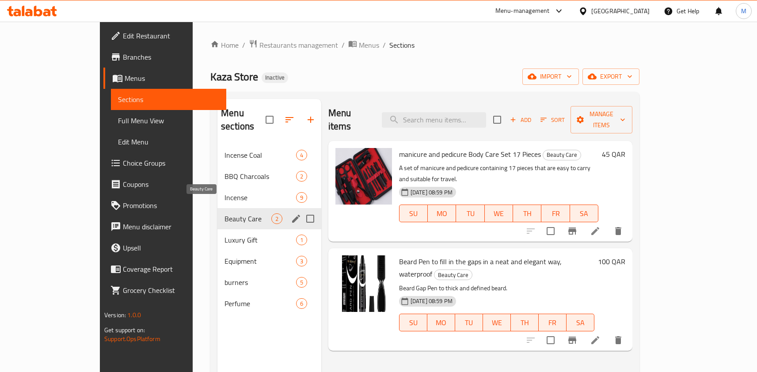  What do you see at coordinates (269, 155) in the screenshot?
I see `div: Incense Coal4` at bounding box center [269, 155].